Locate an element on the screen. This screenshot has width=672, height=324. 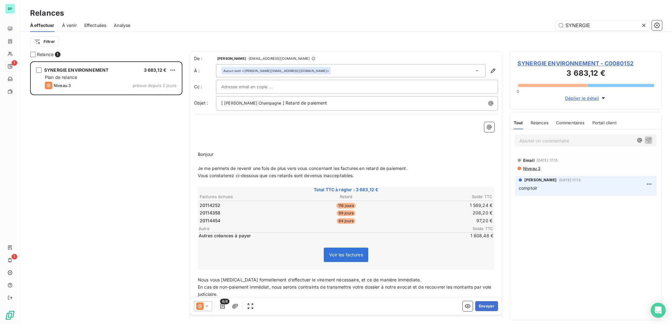
span: comptoir is located at coordinates (528, 188).